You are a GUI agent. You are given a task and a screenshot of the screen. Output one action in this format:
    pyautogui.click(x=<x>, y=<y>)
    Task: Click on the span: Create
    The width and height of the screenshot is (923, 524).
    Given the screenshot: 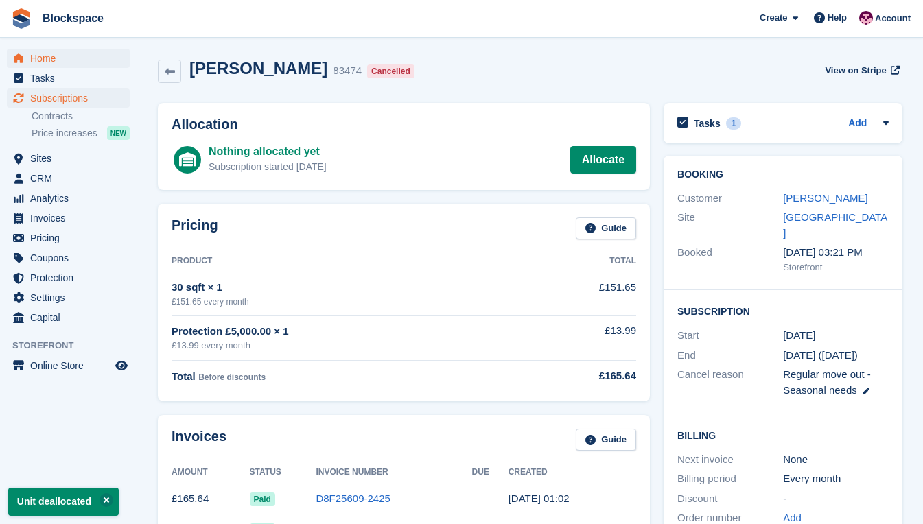 What is the action you would take?
    pyautogui.click(x=774, y=18)
    